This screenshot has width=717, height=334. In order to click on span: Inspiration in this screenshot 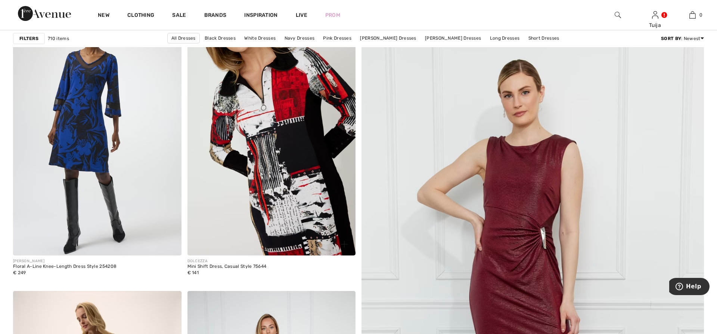, I will do `click(261, 16)`.